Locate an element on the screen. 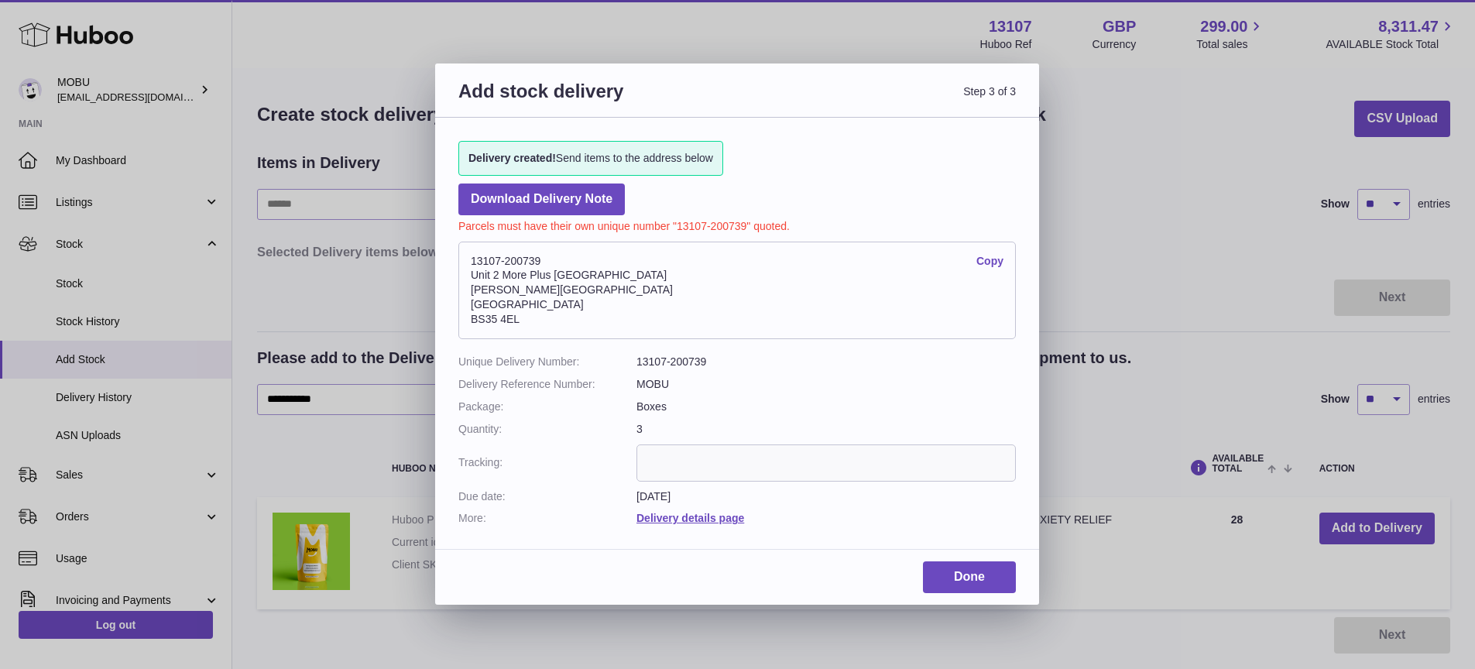  a: Done is located at coordinates (969, 577).